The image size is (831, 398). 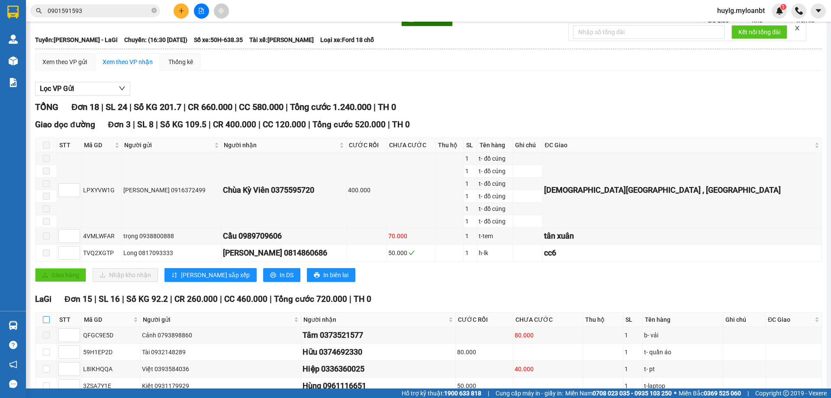 I want to click on div: cc6, so click(x=682, y=253).